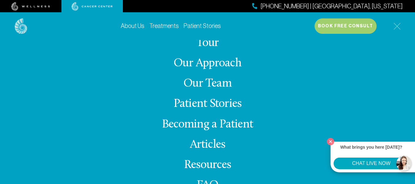 This screenshot has height=184, width=415. I want to click on img: cancer center, so click(92, 6).